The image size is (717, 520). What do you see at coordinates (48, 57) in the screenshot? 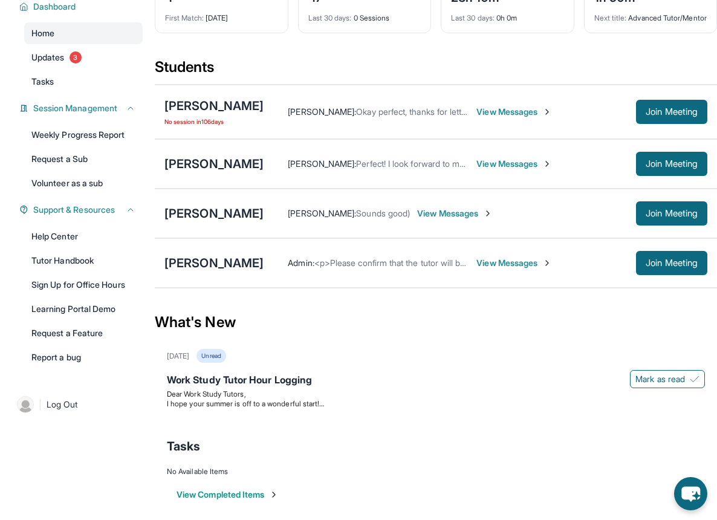
I see `span: Updates` at bounding box center [48, 57].